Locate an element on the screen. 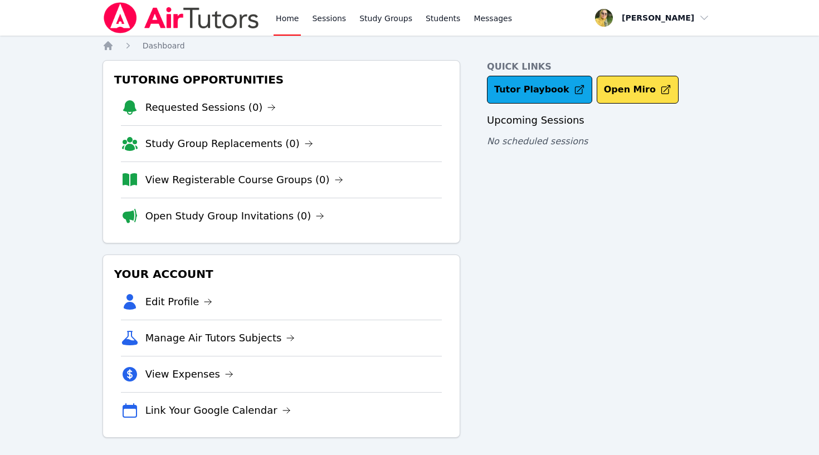 This screenshot has width=819, height=455. a: Study Group Replacements (0) is located at coordinates (229, 144).